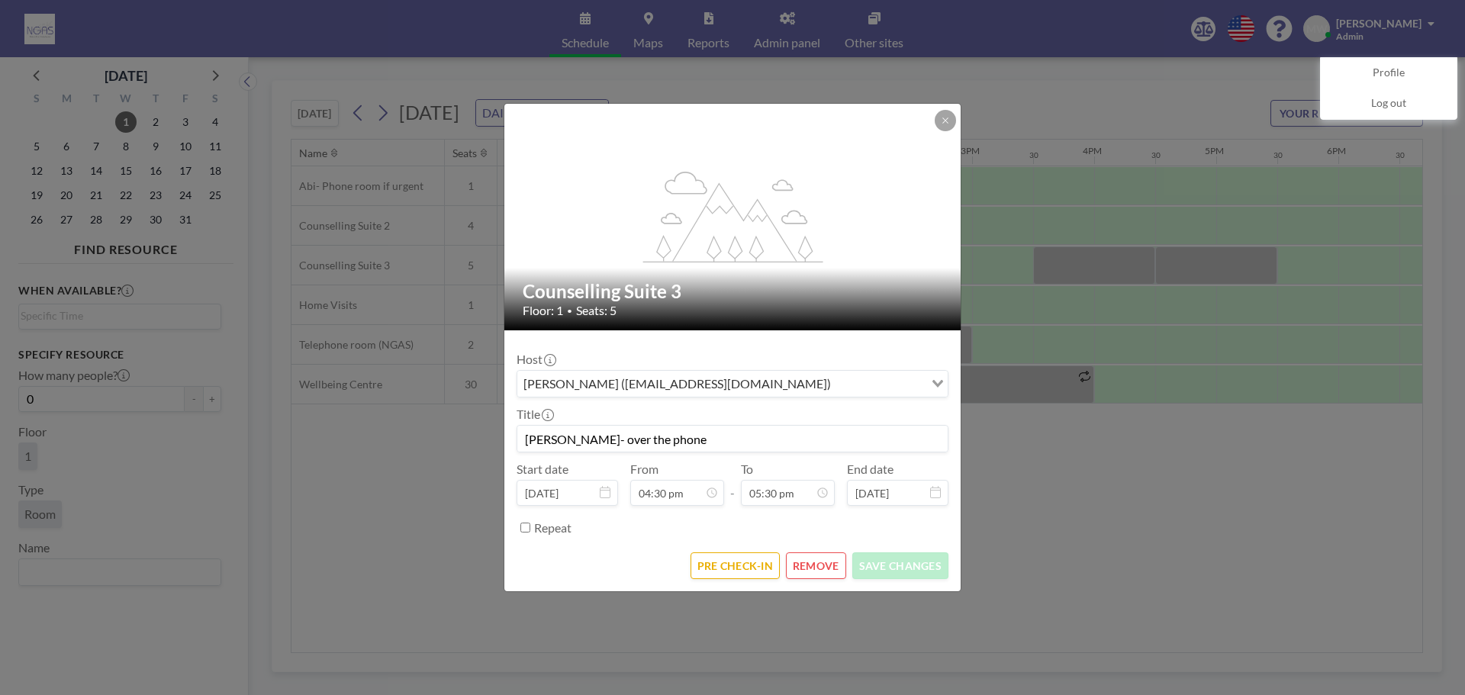  What do you see at coordinates (747, 469) in the screenshot?
I see `label: To` at bounding box center [747, 469].